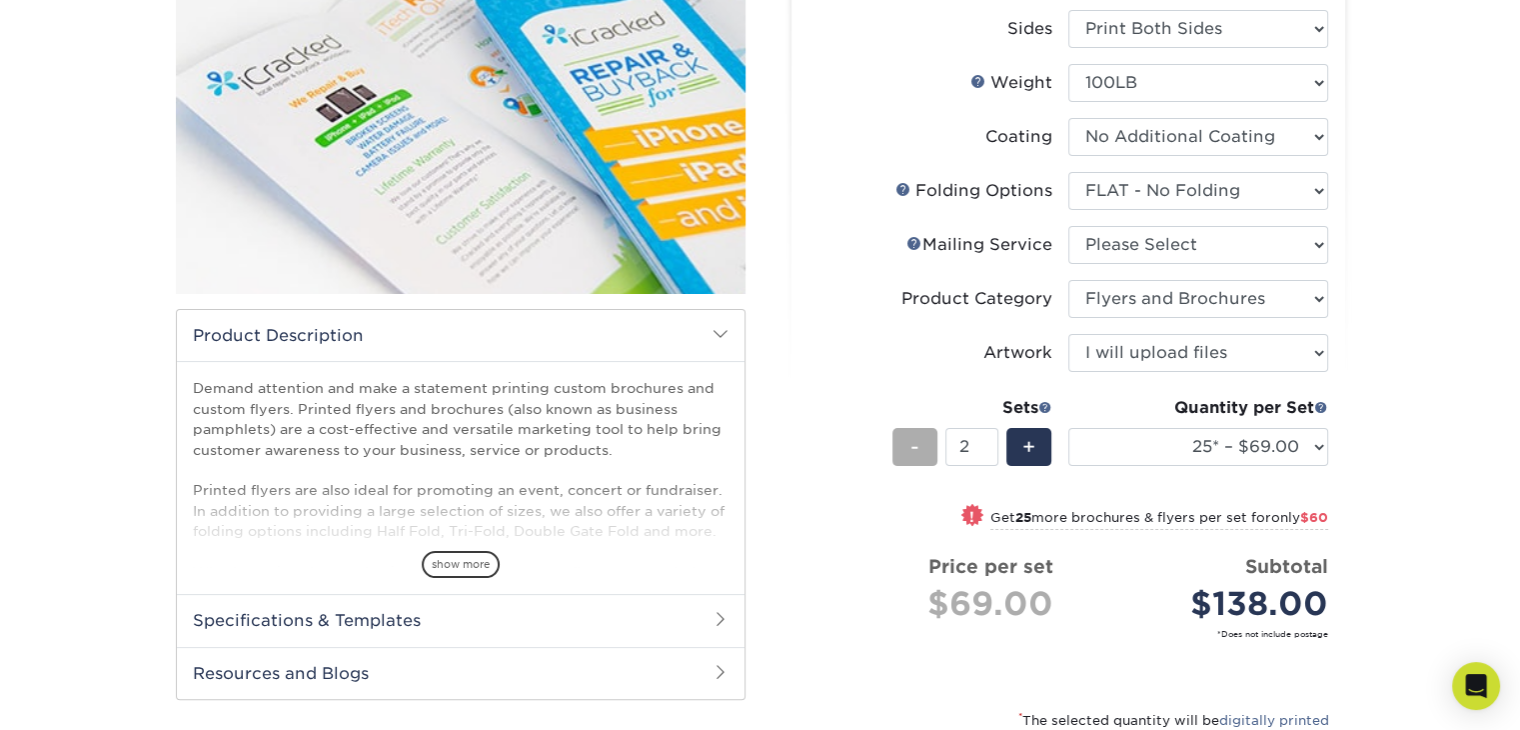 This screenshot has width=1520, height=730. What do you see at coordinates (1198, 408) in the screenshot?
I see `div: Quantity per Set` at bounding box center [1198, 408].